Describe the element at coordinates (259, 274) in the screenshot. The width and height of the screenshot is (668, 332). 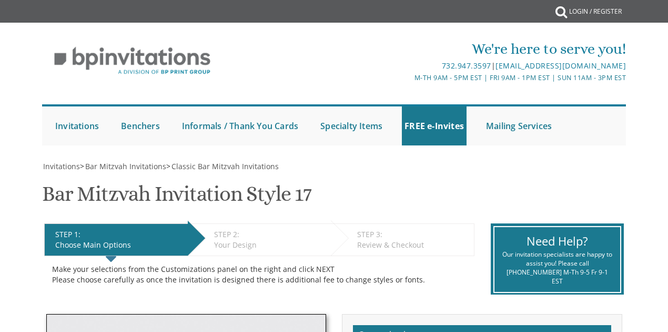
I see `div: Make your selections from the Customizations panel on the right and click NEXT Please choose care...` at that location.